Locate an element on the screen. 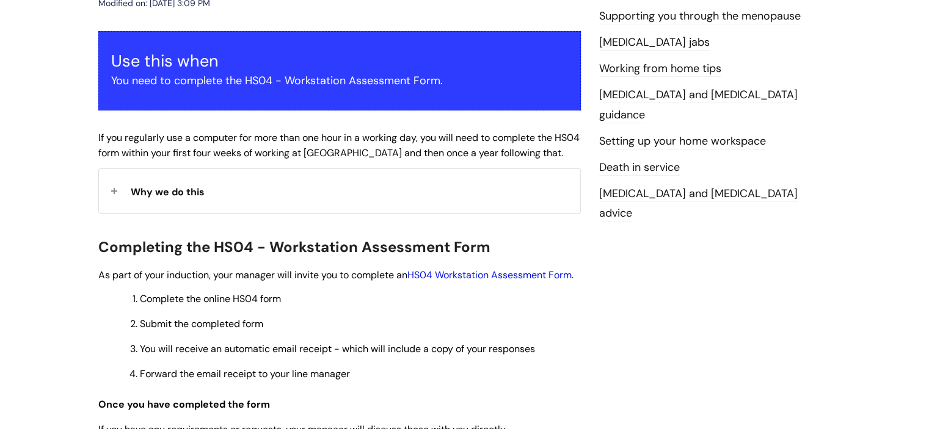 The image size is (929, 429). span: As part of your induction, your manager will invite you to complete an . is located at coordinates (336, 275).